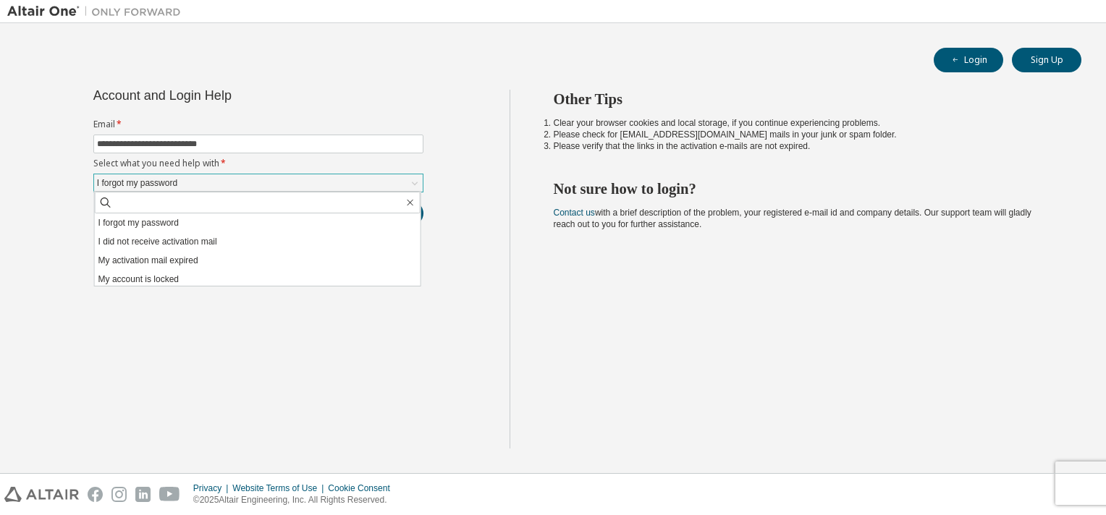 This screenshot has height=515, width=1106. I want to click on li: I forgot my password, so click(258, 223).